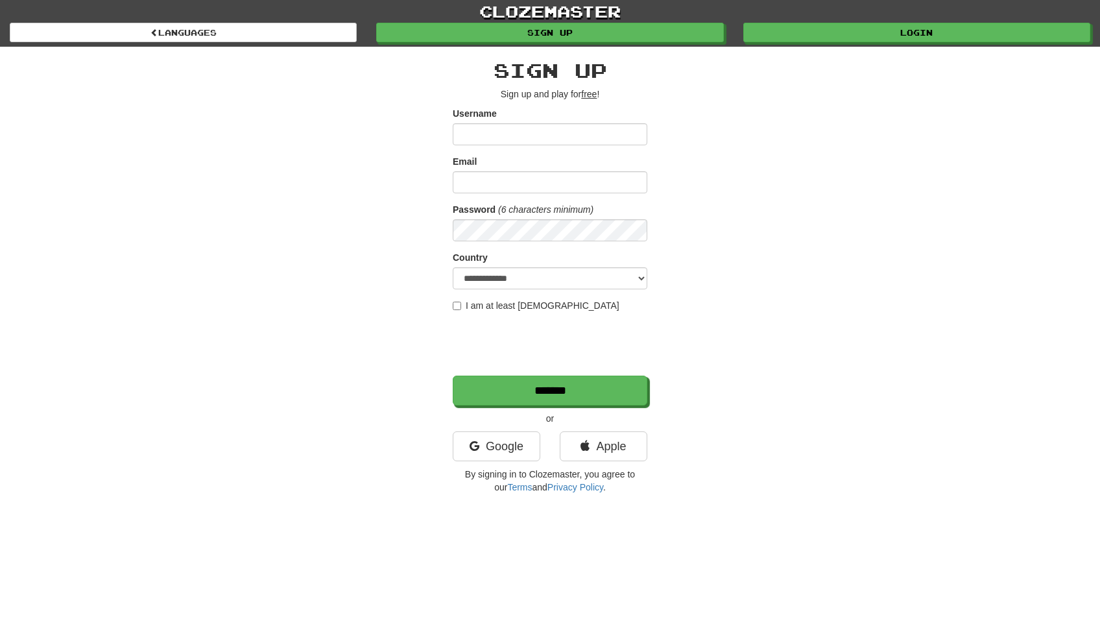 The height and width of the screenshot is (628, 1100). Describe the element at coordinates (475, 113) in the screenshot. I see `label: Username` at that location.